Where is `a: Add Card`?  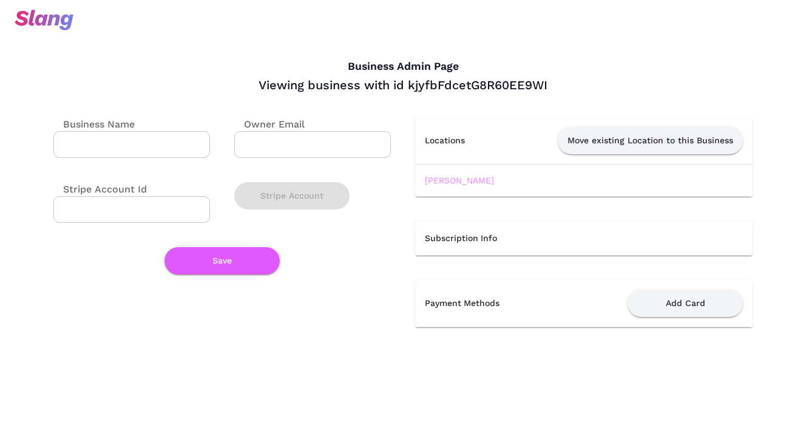
a: Add Card is located at coordinates (685, 302).